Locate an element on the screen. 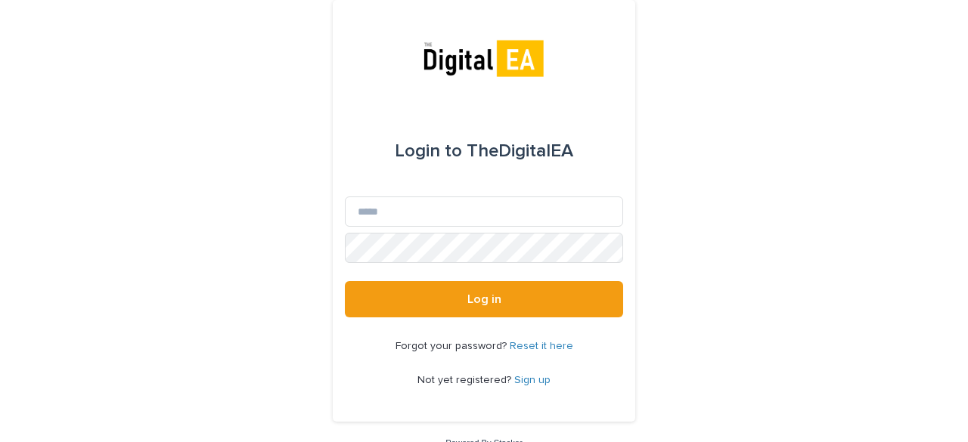  span: Not yet registered? is located at coordinates (466, 380).